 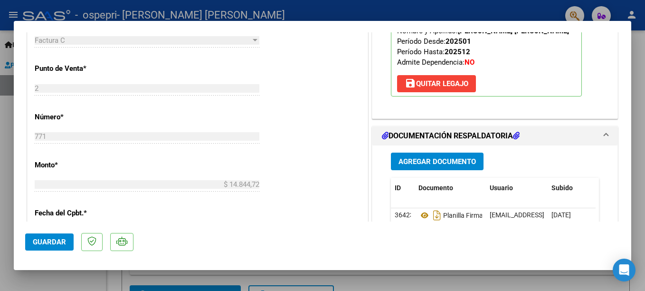 I want to click on datatable-header-cell: Usuario, so click(x=517, y=188).